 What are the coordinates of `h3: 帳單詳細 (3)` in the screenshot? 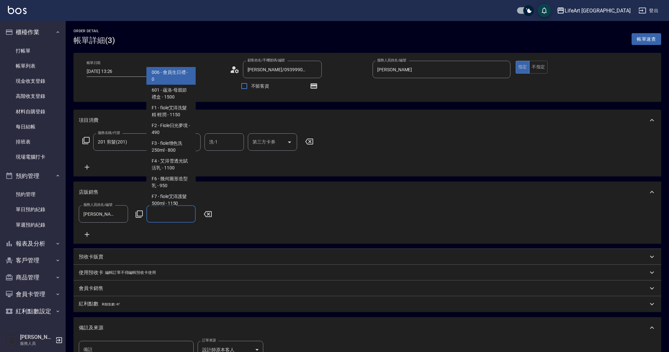 It's located at (94, 40).